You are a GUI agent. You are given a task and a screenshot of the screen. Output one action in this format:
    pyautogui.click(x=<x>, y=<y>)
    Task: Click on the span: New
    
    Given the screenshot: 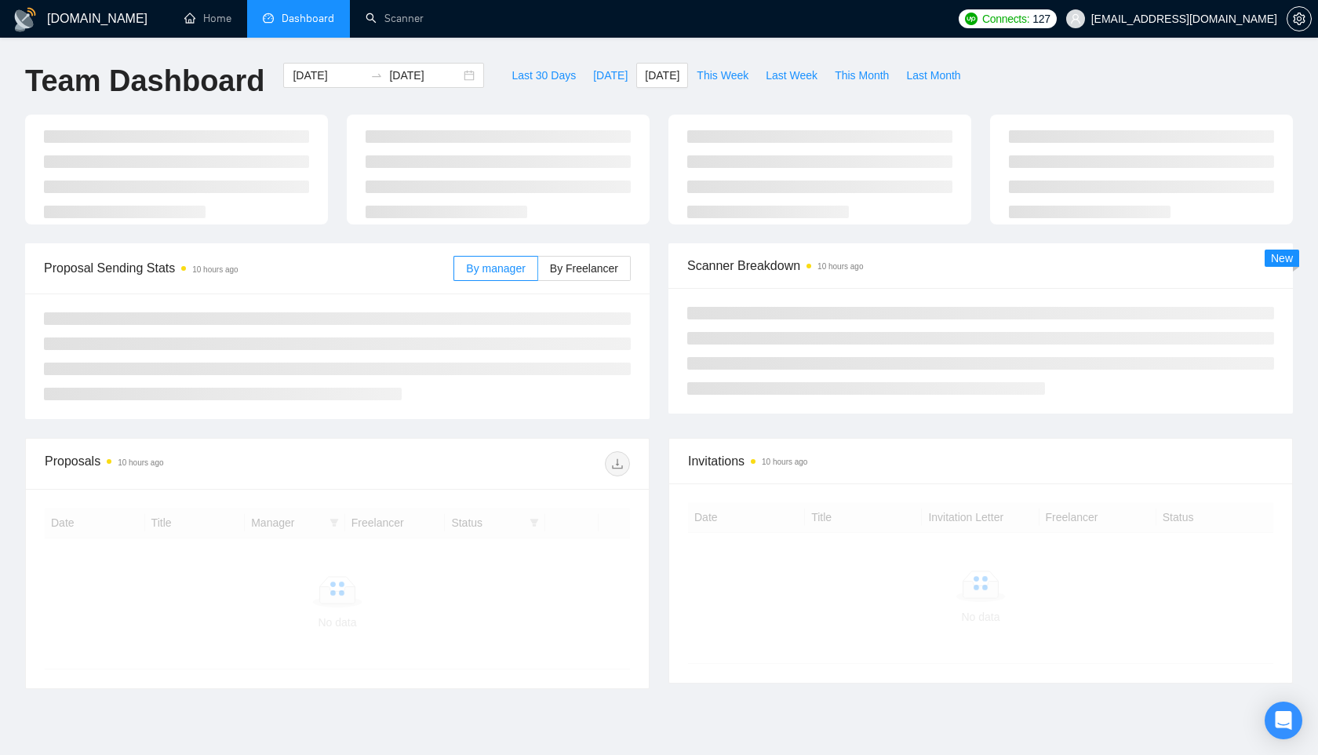 What is the action you would take?
    pyautogui.click(x=1282, y=258)
    